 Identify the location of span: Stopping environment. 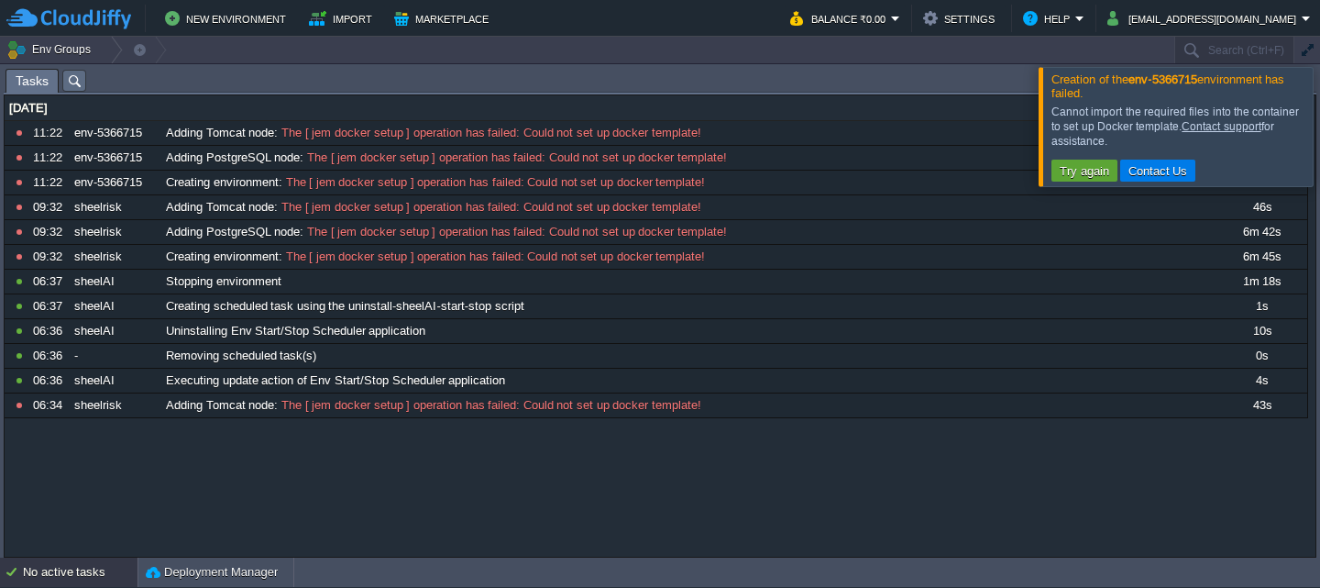
(224, 281).